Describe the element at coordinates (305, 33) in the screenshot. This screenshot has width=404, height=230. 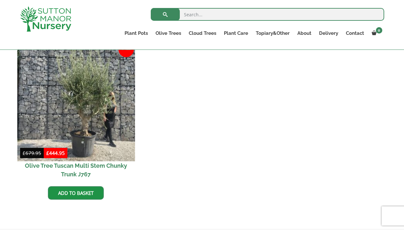
I see `a: About` at that location.